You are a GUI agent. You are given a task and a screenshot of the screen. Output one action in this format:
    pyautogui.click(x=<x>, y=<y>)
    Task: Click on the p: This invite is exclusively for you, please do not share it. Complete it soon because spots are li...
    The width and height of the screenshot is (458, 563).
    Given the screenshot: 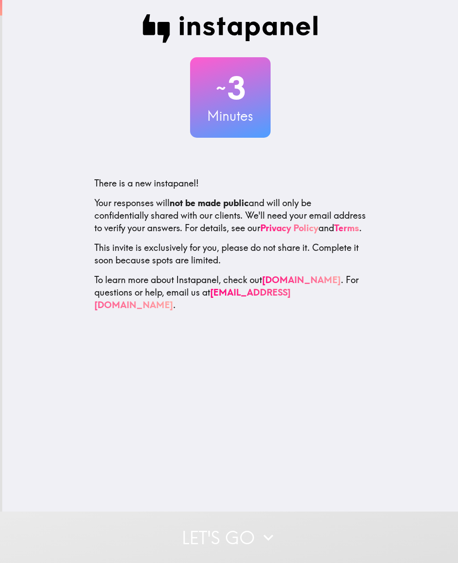 What is the action you would take?
    pyautogui.click(x=230, y=254)
    